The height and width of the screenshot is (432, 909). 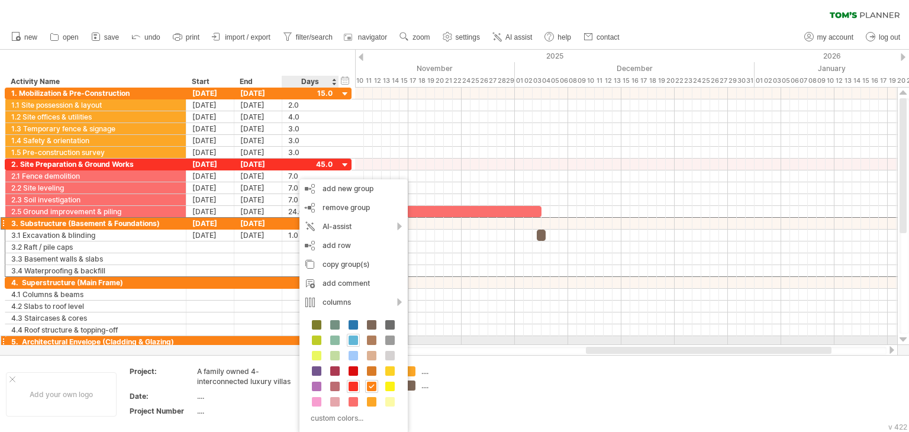 I want to click on div: Thursday, 1 January 2026, so click(x=759, y=80).